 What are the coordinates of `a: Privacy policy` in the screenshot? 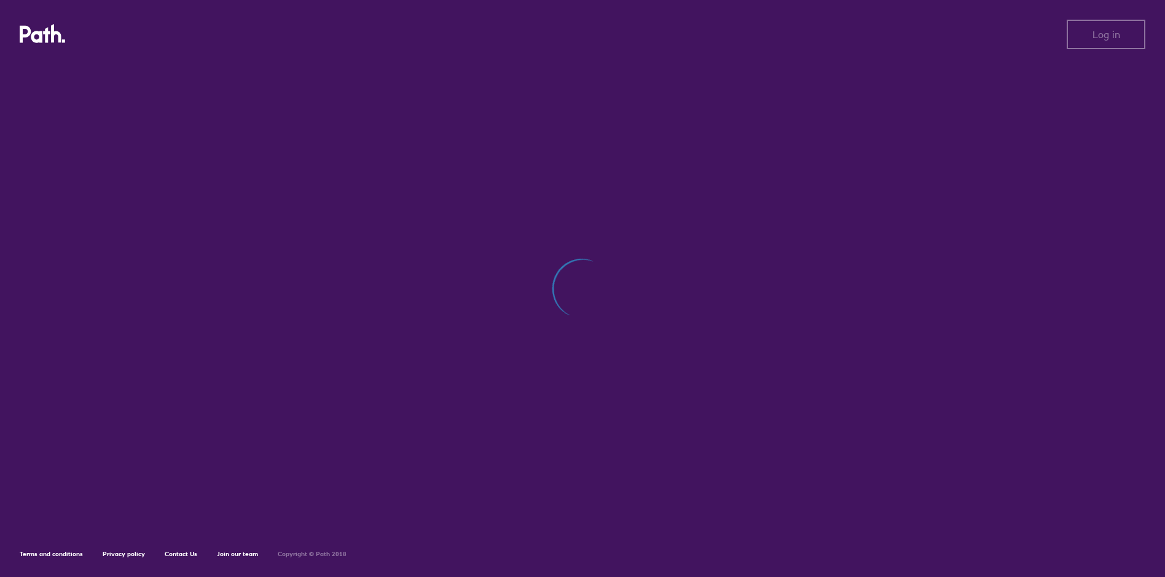 It's located at (124, 554).